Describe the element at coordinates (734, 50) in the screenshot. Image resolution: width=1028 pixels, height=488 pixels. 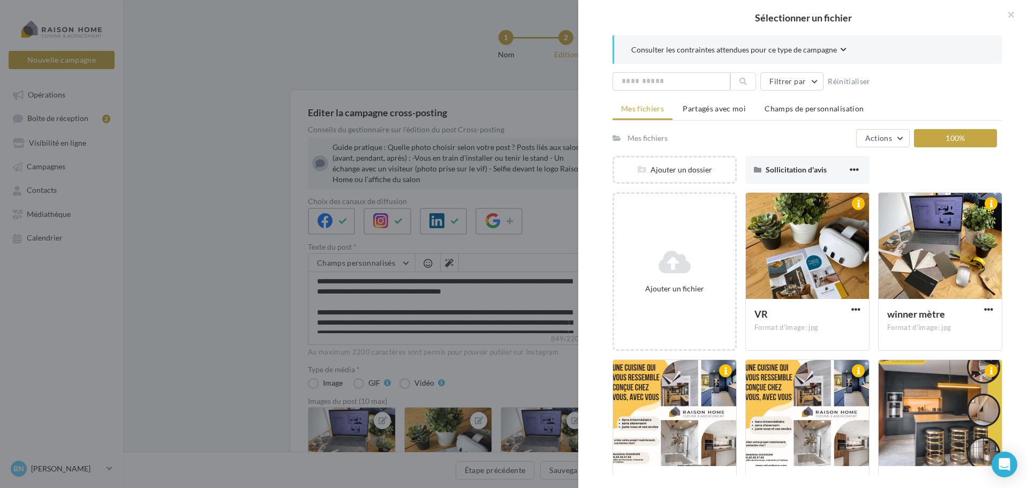
I see `span: Consulter les contraintes attendues pour ce type de campagne` at that location.